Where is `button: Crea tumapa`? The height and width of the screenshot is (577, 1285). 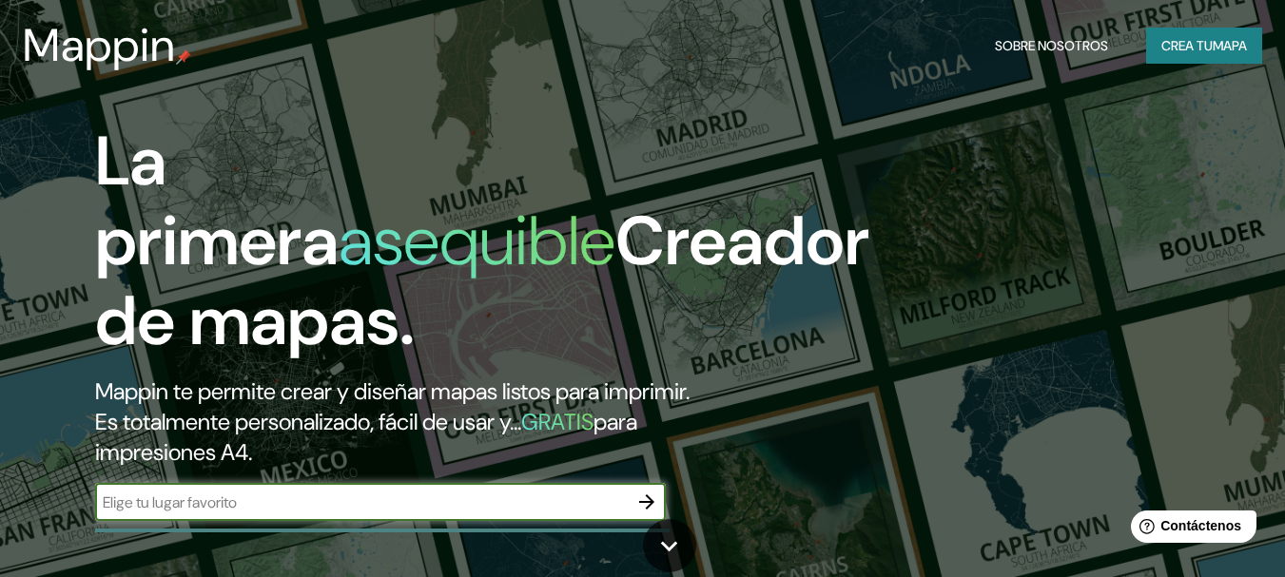
button: Crea tumapa is located at coordinates (1204, 46).